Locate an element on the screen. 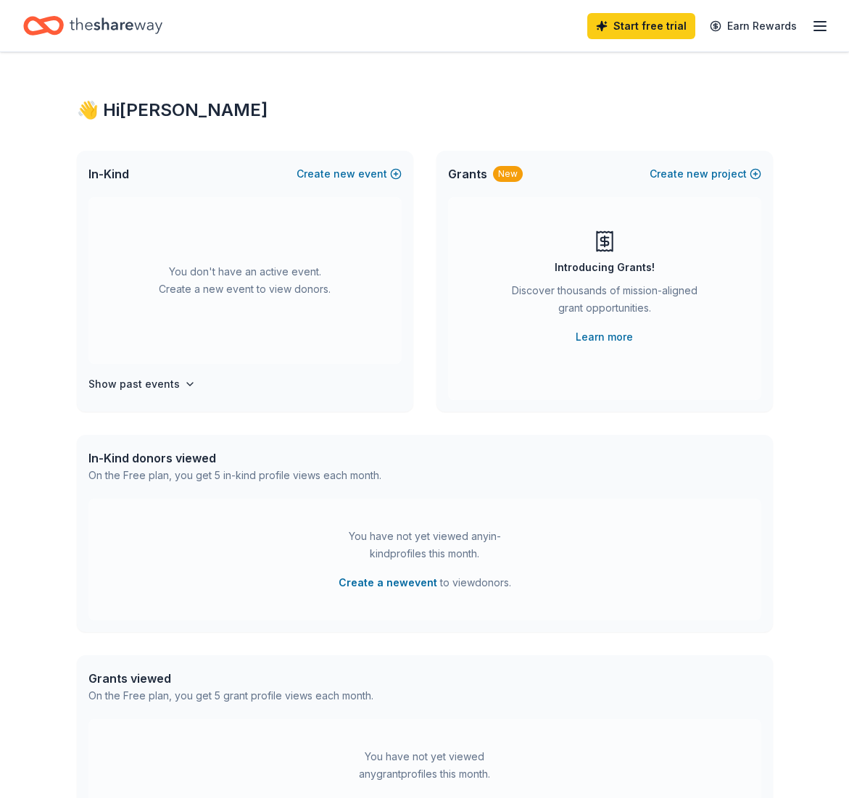 This screenshot has width=849, height=798. a: Home is located at coordinates (93, 25).